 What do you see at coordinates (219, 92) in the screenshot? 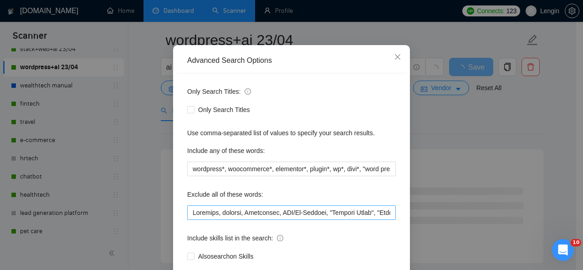
I see `span: Only Search Titles:` at bounding box center [219, 92].